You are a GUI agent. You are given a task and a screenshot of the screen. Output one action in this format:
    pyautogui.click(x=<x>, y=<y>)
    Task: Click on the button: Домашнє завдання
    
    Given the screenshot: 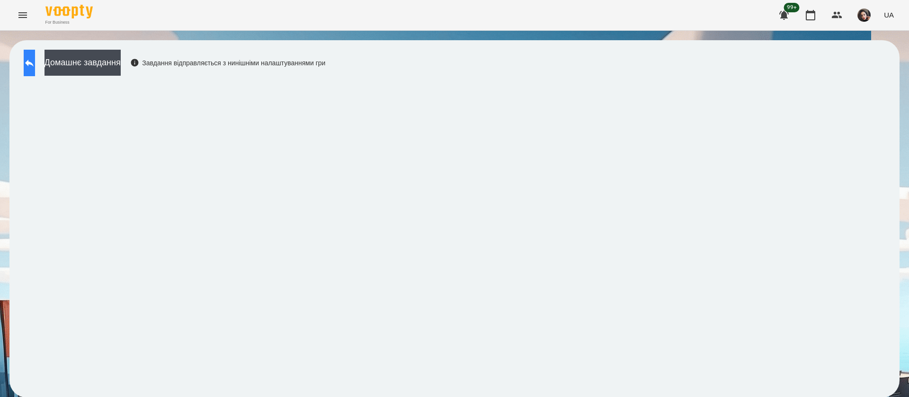 What is the action you would take?
    pyautogui.click(x=82, y=63)
    